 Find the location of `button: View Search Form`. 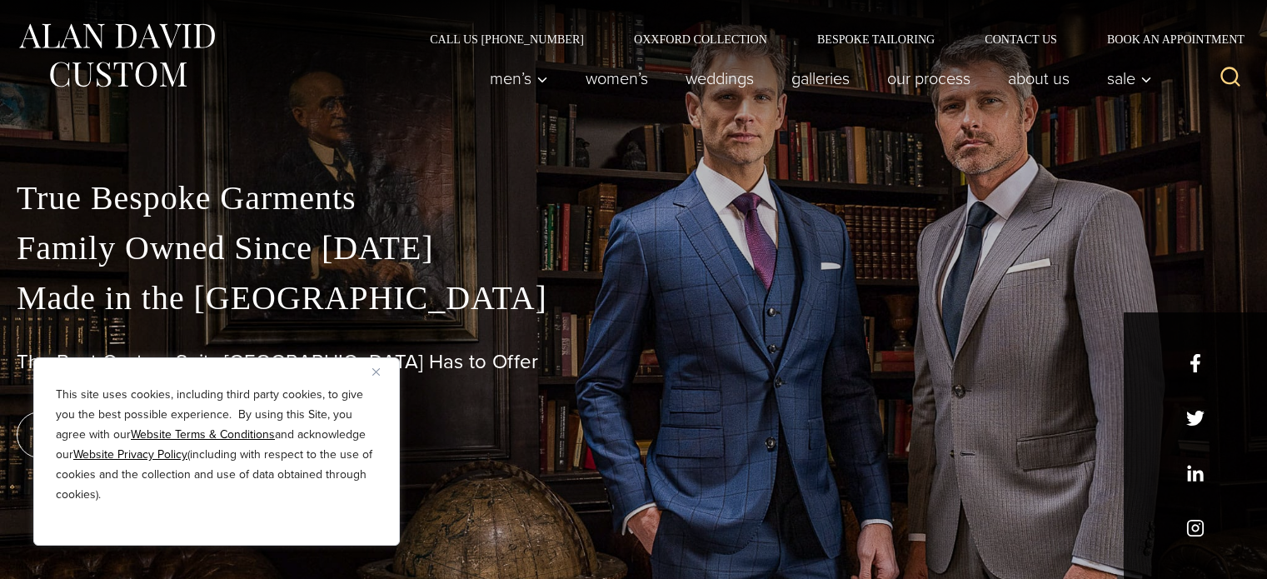

button: View Search Form is located at coordinates (1231, 78).